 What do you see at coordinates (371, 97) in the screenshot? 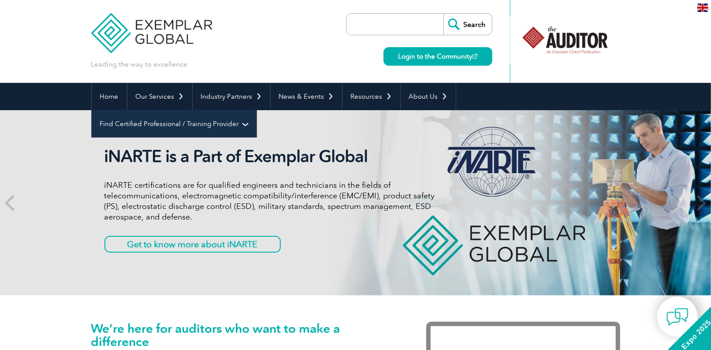
I see `a: Resources` at bounding box center [371, 97].